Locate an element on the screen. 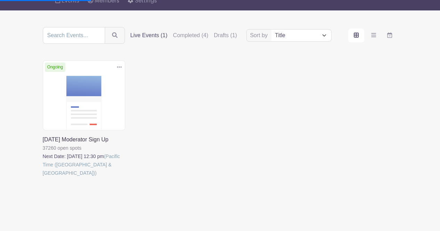 The width and height of the screenshot is (440, 231). div: order and view is located at coordinates (373, 35).